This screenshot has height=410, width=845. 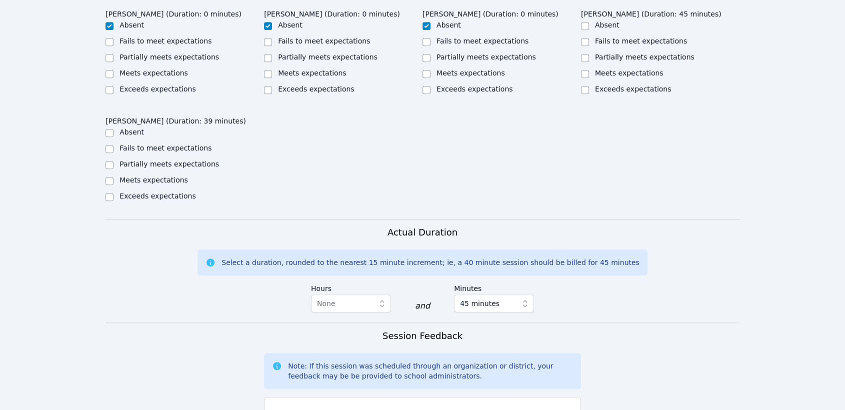 I want to click on h3: Actual Duration, so click(x=423, y=233).